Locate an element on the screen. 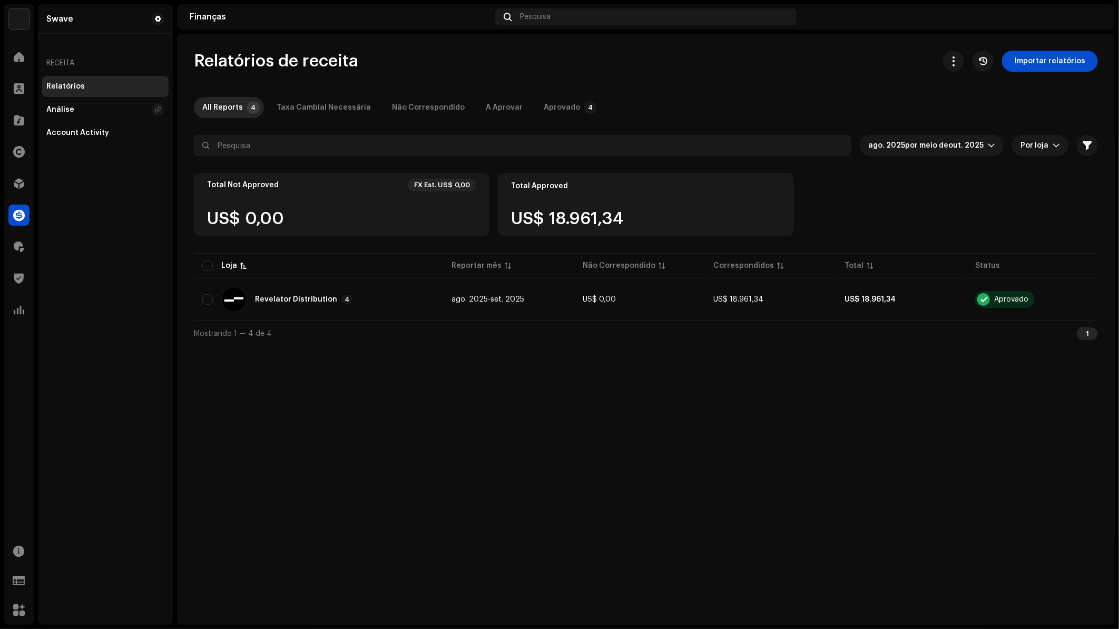 This screenshot has width=1119, height=629. re-a-nav-header: Receita is located at coordinates (105, 63).